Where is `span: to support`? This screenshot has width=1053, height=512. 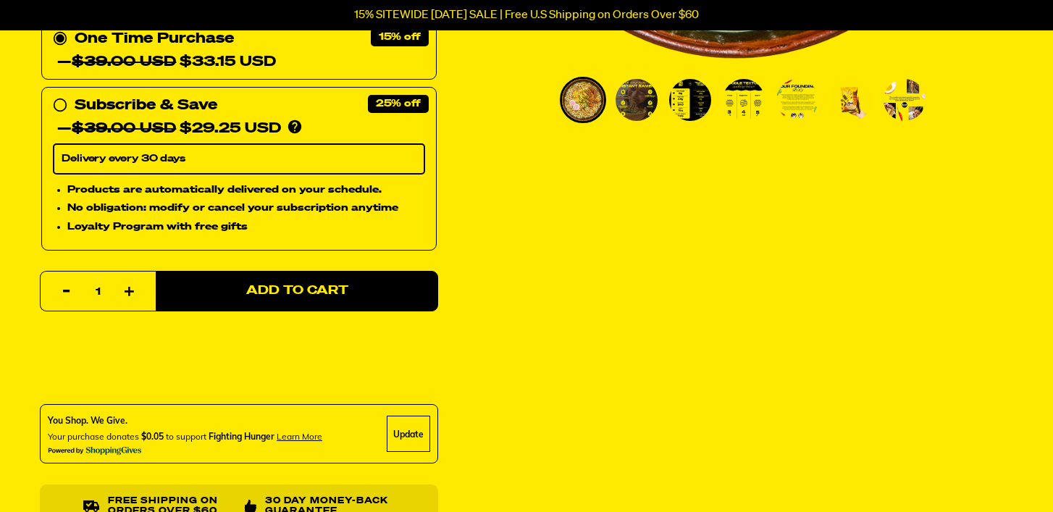 span: to support is located at coordinates (186, 436).